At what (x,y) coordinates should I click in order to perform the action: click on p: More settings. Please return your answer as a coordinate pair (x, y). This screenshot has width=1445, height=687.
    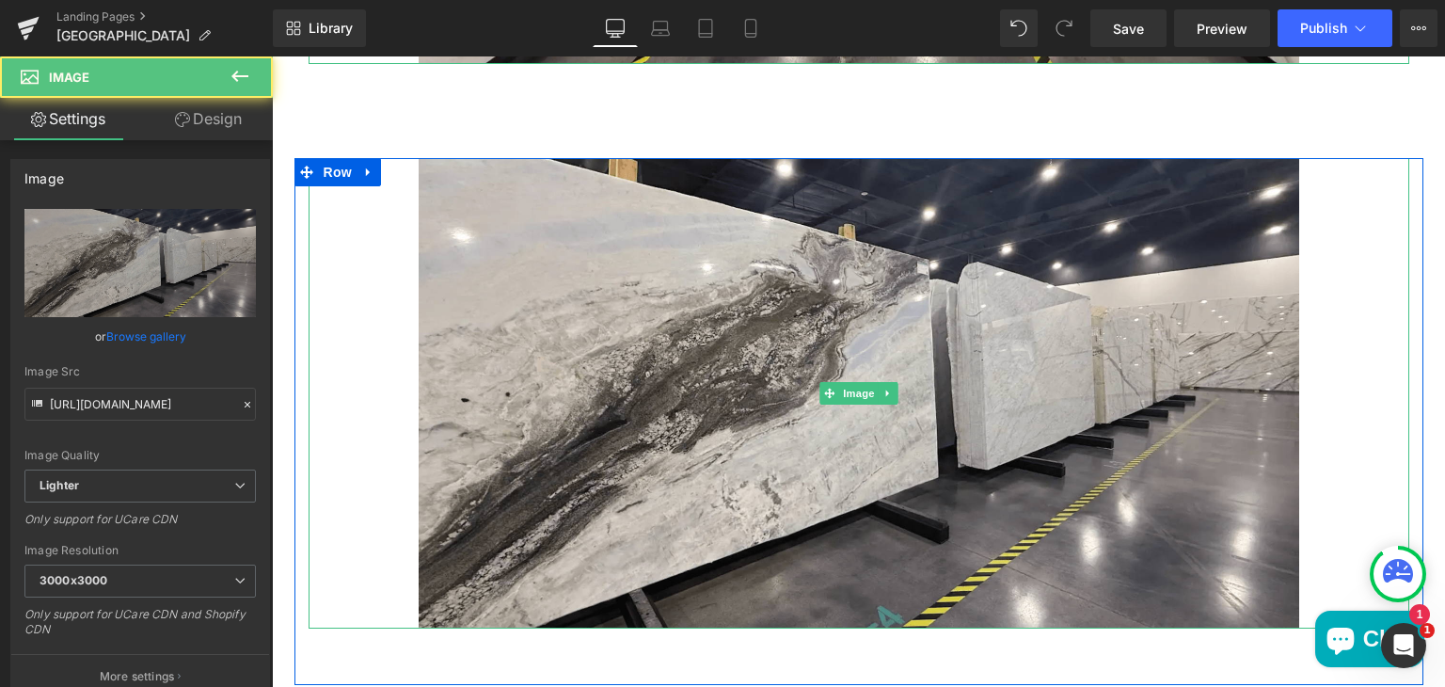
    Looking at the image, I should click on (137, 677).